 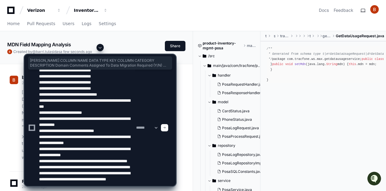 I want to click on span: product-inventory-mgmt-posa, so click(x=222, y=46).